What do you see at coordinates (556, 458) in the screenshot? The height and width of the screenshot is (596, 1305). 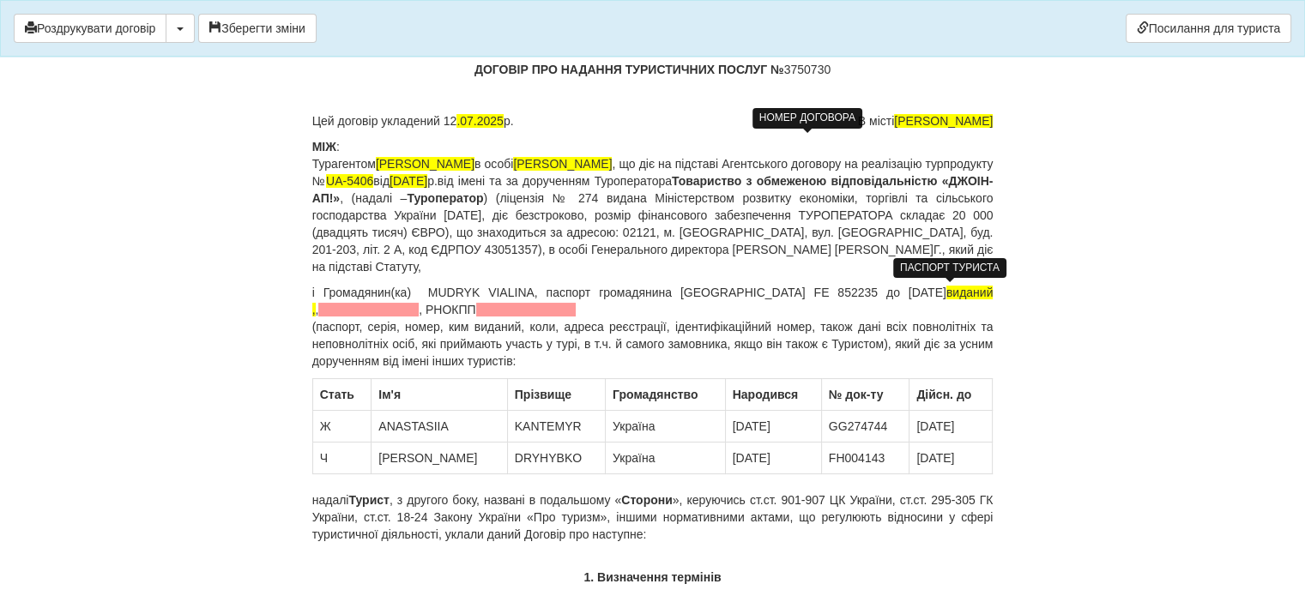 I see `td: DRYHYBKO` at bounding box center [556, 458].